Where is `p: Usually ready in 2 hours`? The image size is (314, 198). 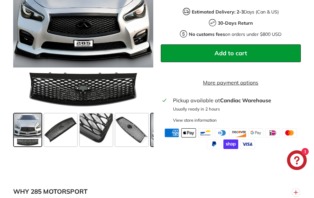 p: Usually ready in 2 hours is located at coordinates (236, 109).